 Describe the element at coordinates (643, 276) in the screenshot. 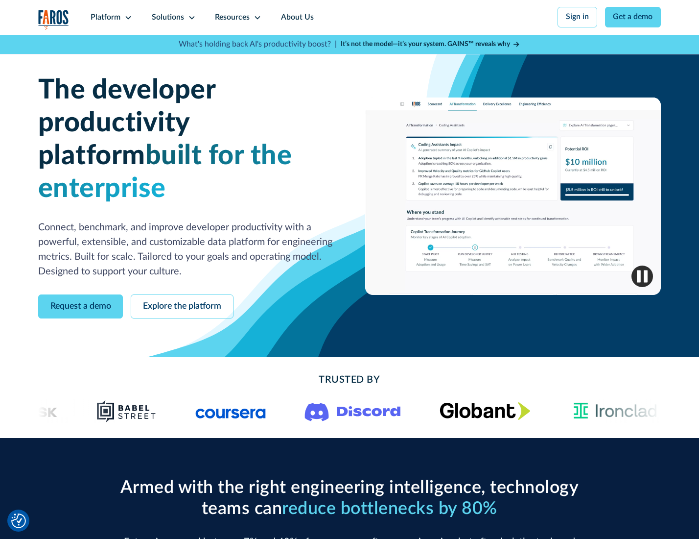

I see `button: Pause video` at that location.